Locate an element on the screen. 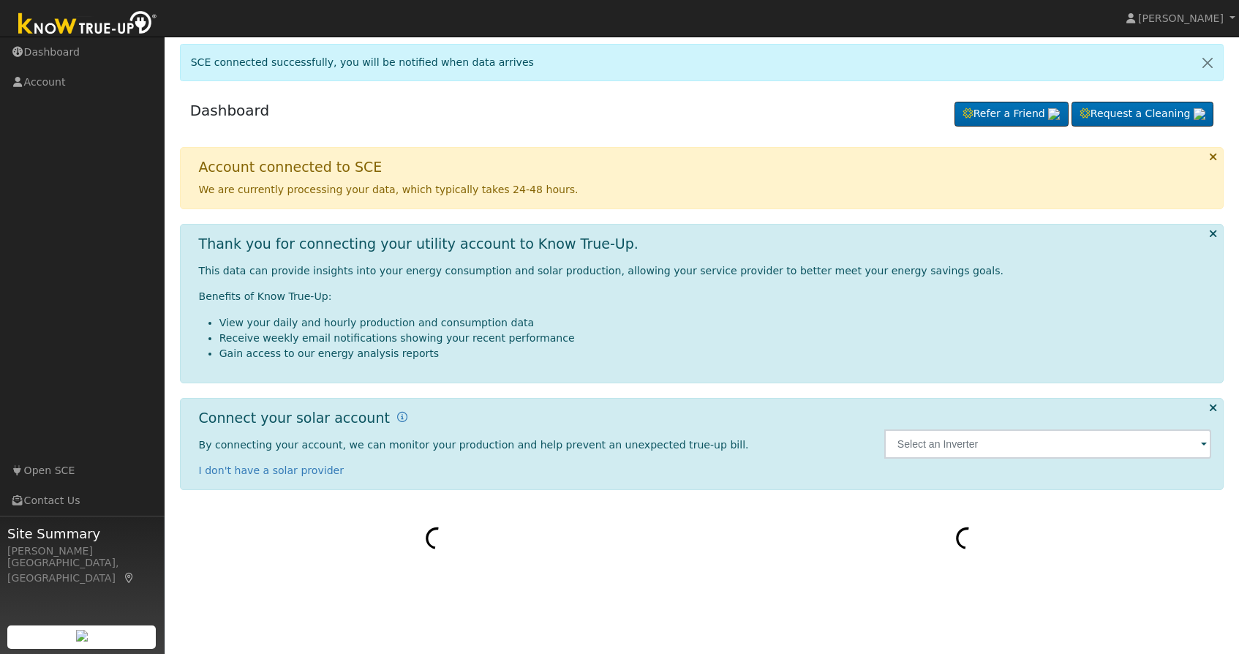 This screenshot has height=654, width=1239. h1: Thank you for connecting your utility account to Know True-Up. is located at coordinates (418, 244).